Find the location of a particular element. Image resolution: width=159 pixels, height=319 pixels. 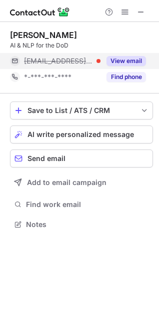

span: Send email is located at coordinates (46, 158).